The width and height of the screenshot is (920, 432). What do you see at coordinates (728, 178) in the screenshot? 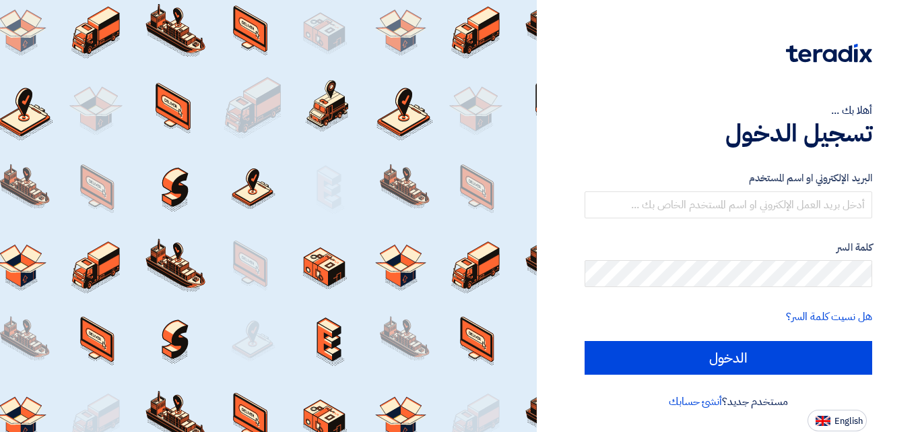
I see `label: البريد الإلكتروني او اسم المستخدم` at bounding box center [728, 178].